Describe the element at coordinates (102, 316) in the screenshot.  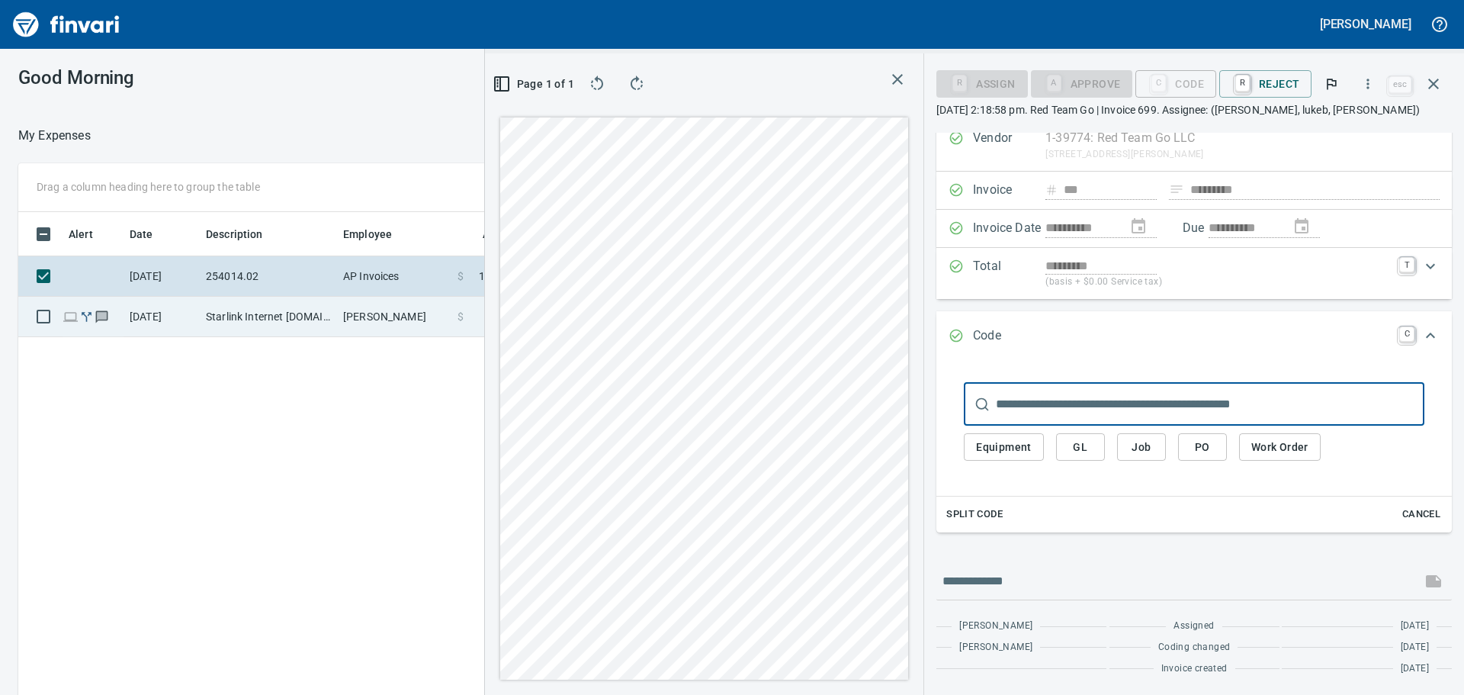
I see `span: Has messages` at that location.